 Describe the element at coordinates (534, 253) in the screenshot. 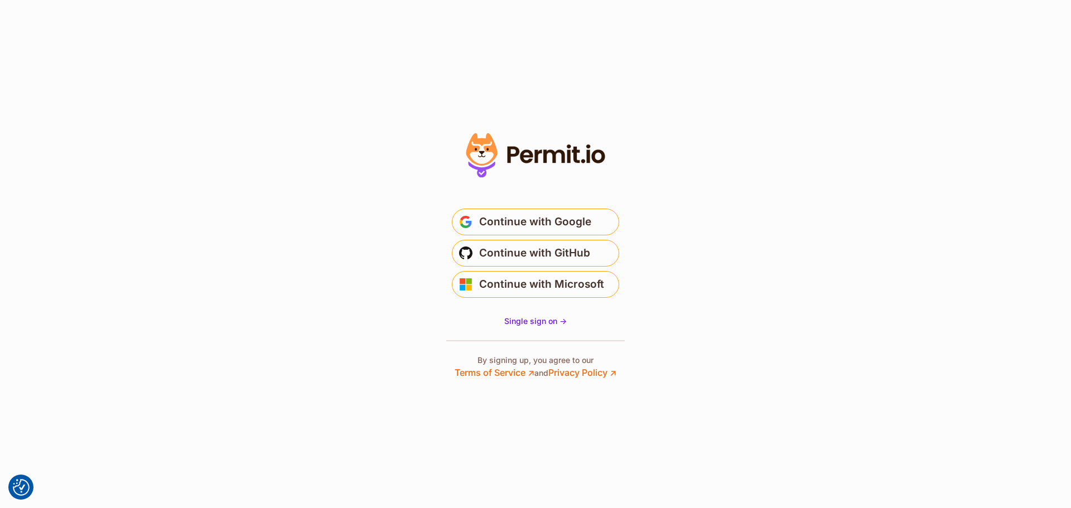

I see `span: Continue with GitHub` at that location.